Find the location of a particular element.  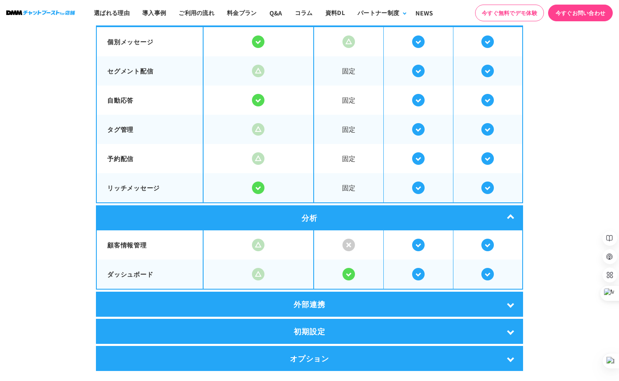

p: リッチメッセージ is located at coordinates (150, 188).